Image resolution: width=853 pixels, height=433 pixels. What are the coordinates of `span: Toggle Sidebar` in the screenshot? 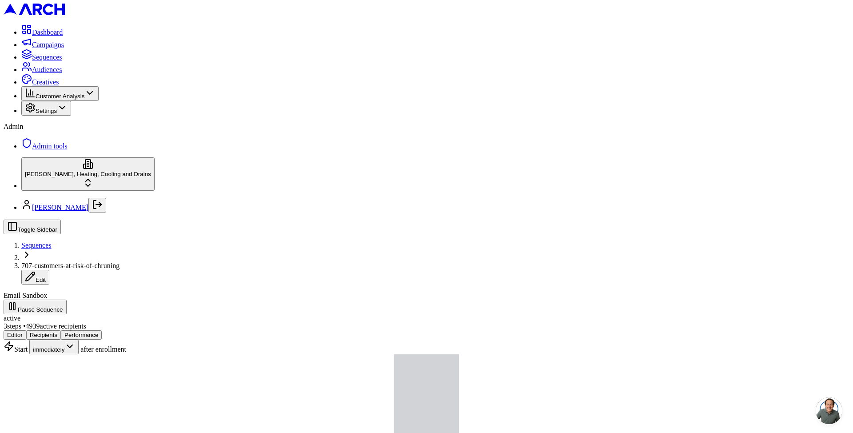 It's located at (37, 229).